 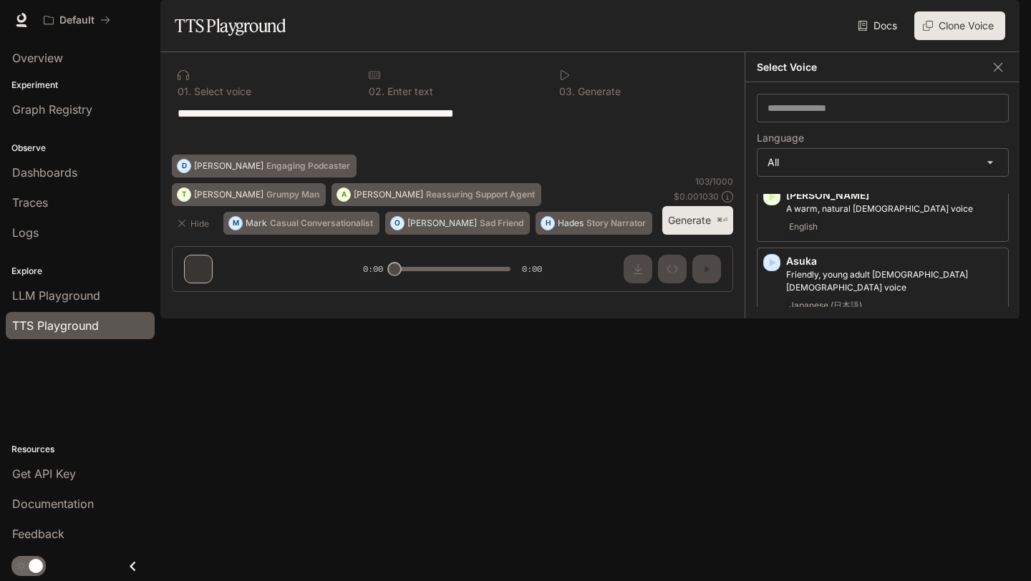 What do you see at coordinates (714, 181) in the screenshot?
I see `p: 103 / 1000` at bounding box center [714, 181].